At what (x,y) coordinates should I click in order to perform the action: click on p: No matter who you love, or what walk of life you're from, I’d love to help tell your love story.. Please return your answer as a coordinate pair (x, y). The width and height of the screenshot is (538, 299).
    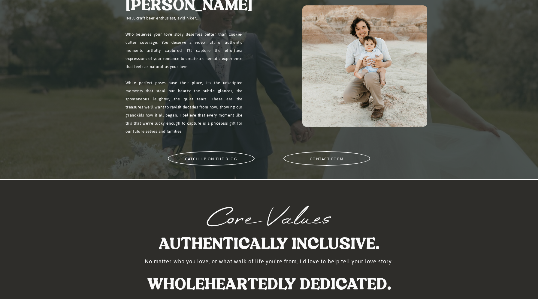
    Looking at the image, I should click on (269, 263).